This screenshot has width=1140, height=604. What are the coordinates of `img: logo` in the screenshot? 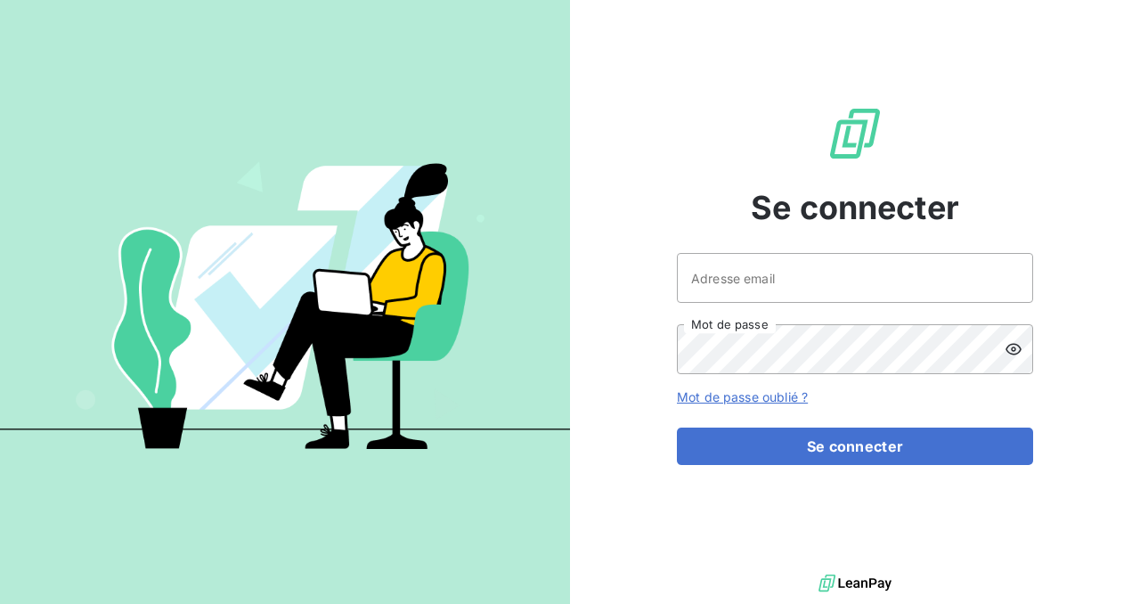 It's located at (855, 583).